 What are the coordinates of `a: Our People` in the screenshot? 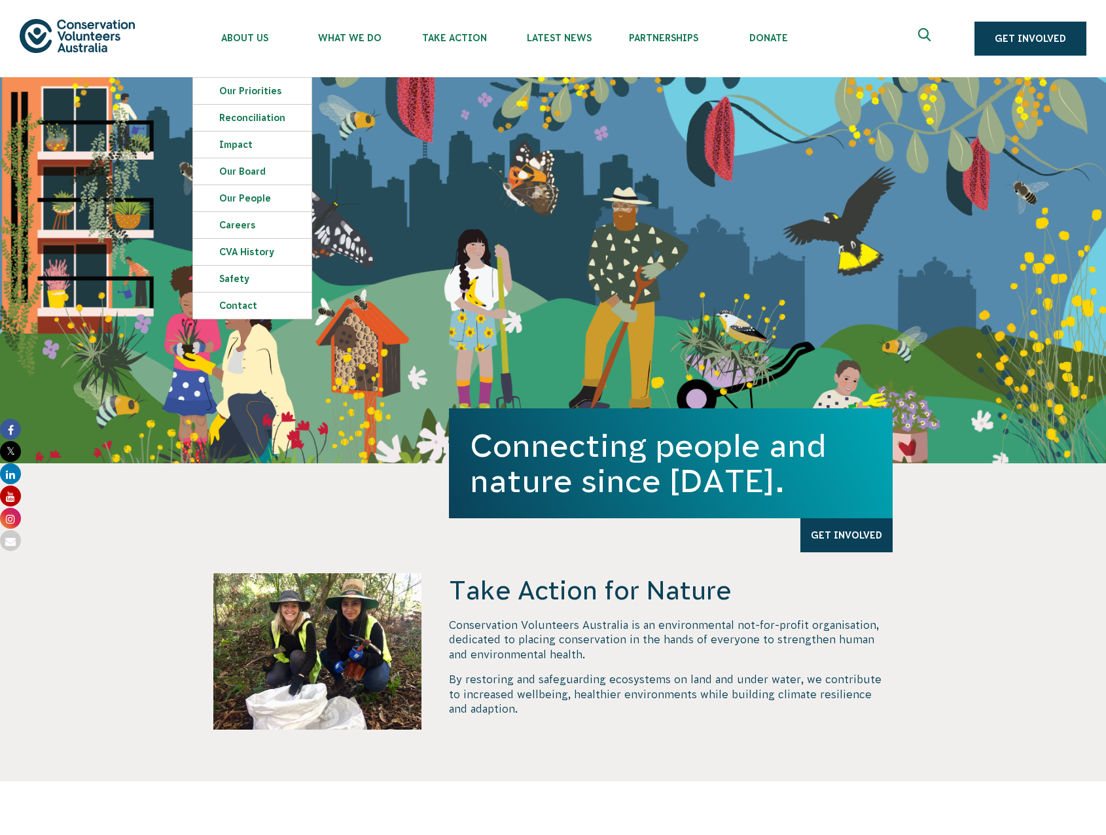 It's located at (252, 198).